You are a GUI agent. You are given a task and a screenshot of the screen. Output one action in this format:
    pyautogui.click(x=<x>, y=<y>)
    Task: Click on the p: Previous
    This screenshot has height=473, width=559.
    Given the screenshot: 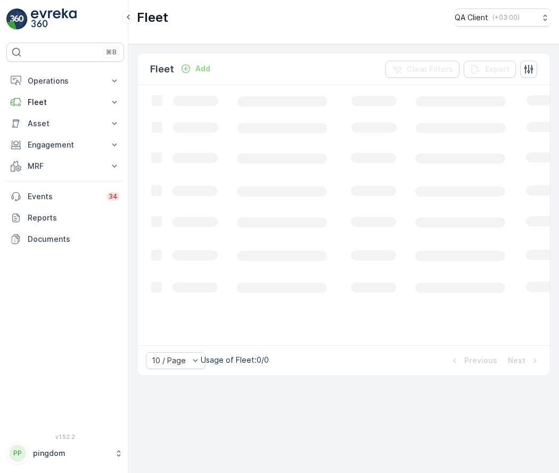 What is the action you would take?
    pyautogui.click(x=481, y=360)
    